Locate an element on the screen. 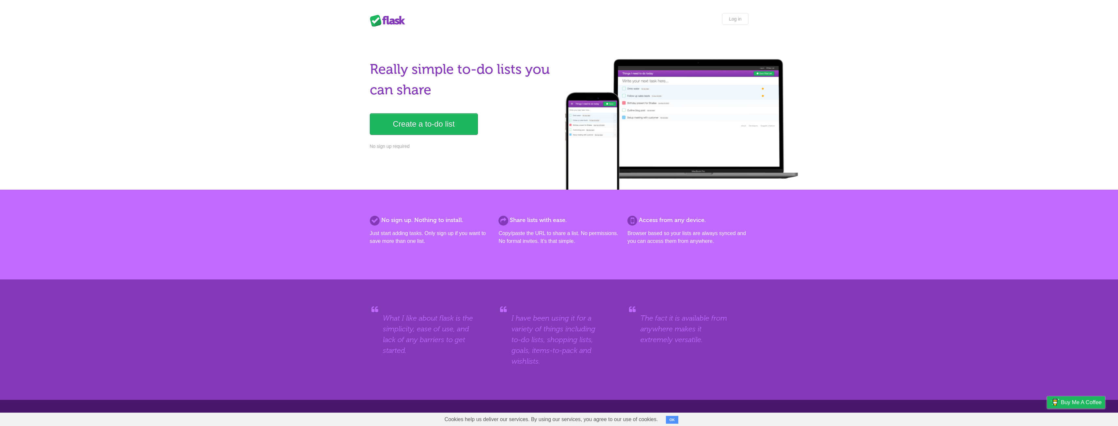  img: Buy me a coffee is located at coordinates (1055, 402).